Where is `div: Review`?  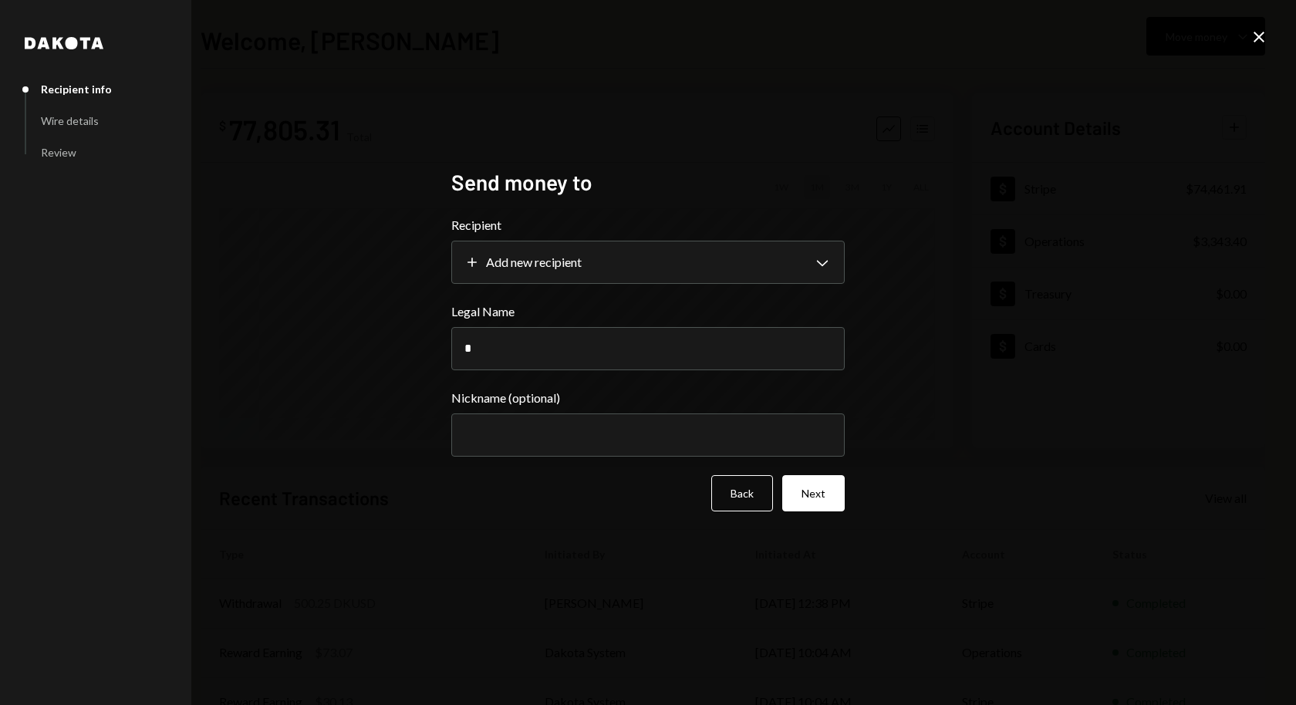 div: Review is located at coordinates (59, 152).